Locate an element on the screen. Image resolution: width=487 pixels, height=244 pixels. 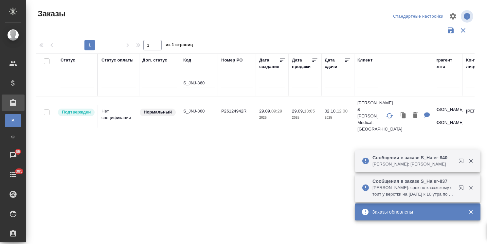
button: Сохранить фильтры is located at coordinates (450, 30).